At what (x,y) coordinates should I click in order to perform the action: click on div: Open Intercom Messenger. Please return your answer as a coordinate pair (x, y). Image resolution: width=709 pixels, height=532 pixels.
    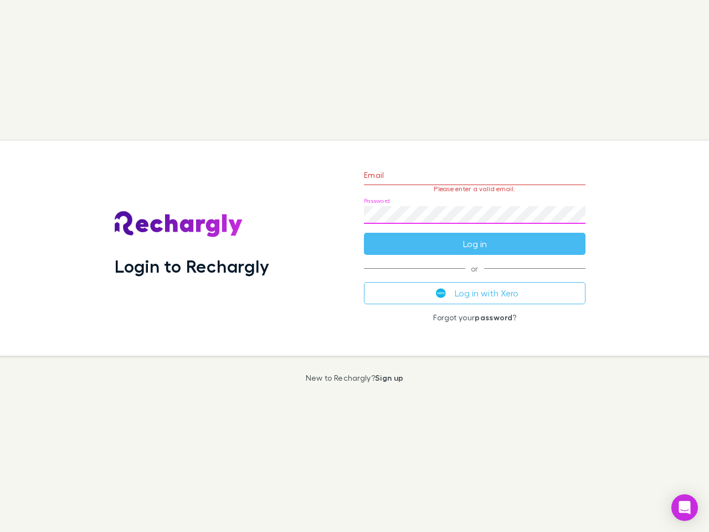
    Looking at the image, I should click on (685, 508).